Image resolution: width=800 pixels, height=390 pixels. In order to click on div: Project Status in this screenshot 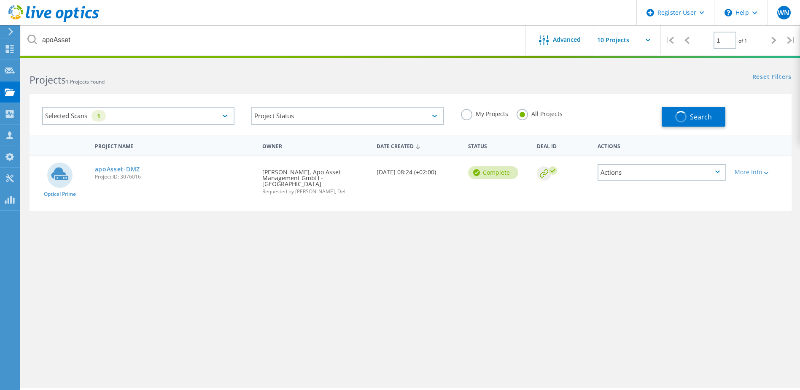, I will do `click(347, 116)`.